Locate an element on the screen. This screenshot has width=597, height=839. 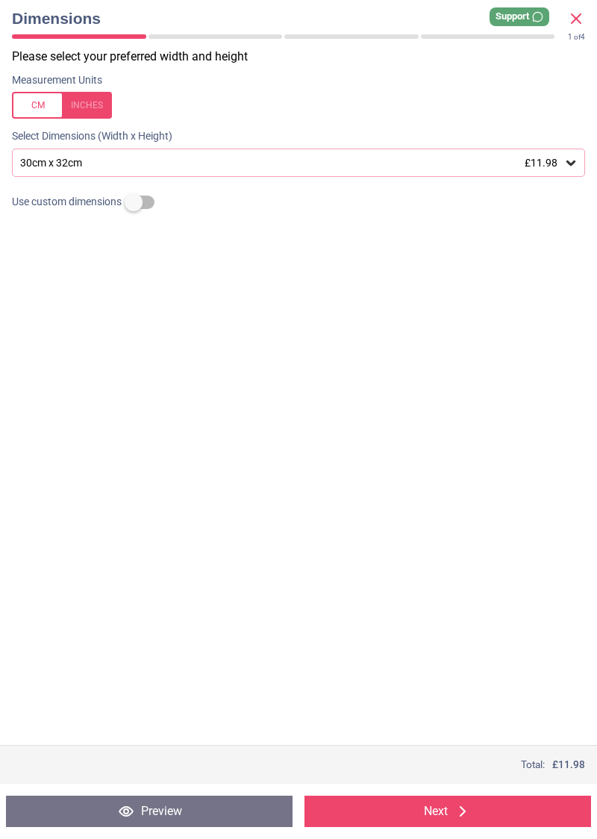
div: Total: is located at coordinates (298, 764).